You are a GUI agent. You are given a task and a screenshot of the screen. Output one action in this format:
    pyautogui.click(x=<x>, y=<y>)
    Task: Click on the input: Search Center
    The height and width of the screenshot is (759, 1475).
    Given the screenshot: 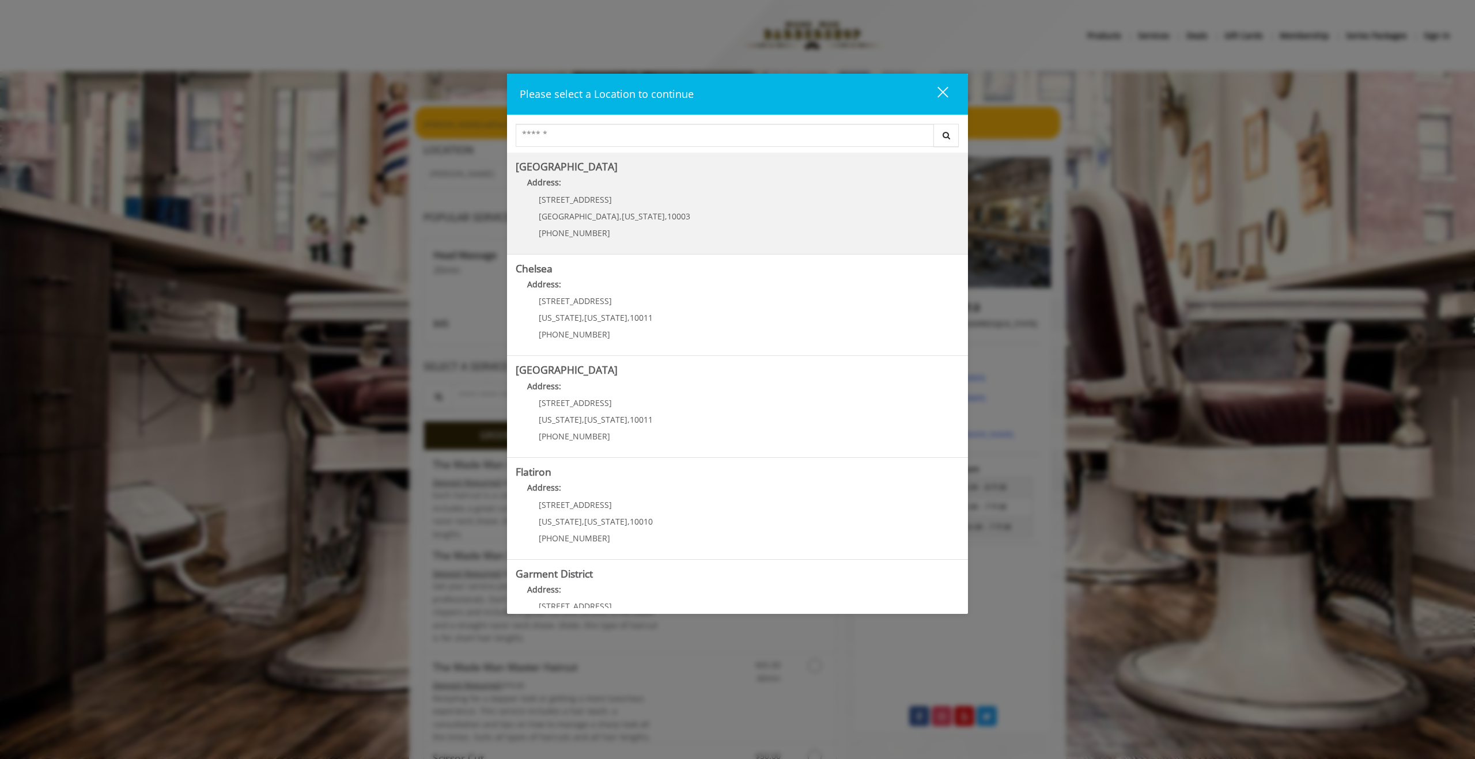 What is the action you would take?
    pyautogui.click(x=725, y=135)
    